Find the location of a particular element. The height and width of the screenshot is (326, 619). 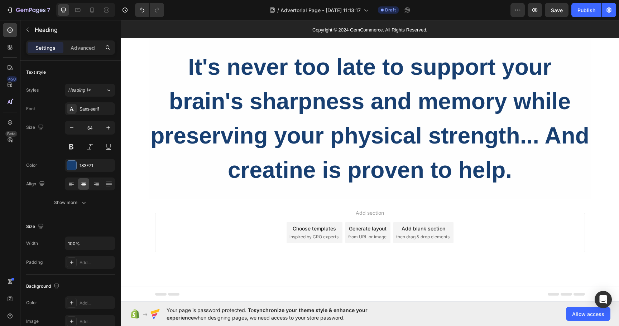

div: Font is located at coordinates (30, 109).